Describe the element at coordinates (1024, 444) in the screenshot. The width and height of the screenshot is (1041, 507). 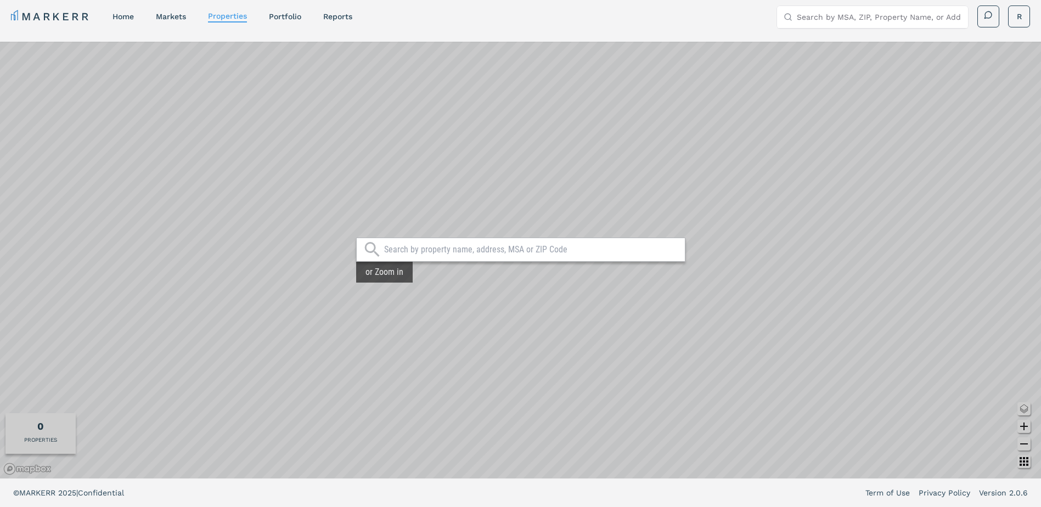
I see `button: Zoom out map button` at that location.